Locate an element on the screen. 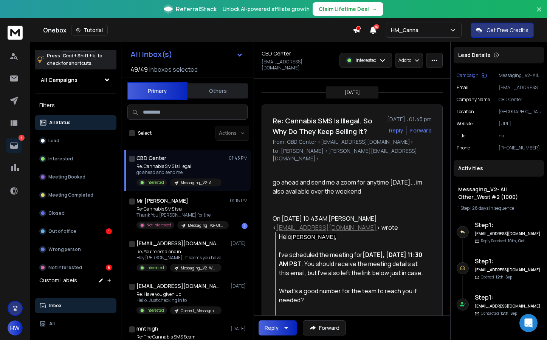 This screenshot has width=547, height=340. p: Press to check for shortcuts. is located at coordinates (74, 60).